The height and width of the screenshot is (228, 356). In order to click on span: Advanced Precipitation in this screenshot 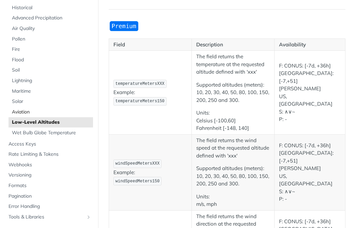, I will do `click(51, 18)`.